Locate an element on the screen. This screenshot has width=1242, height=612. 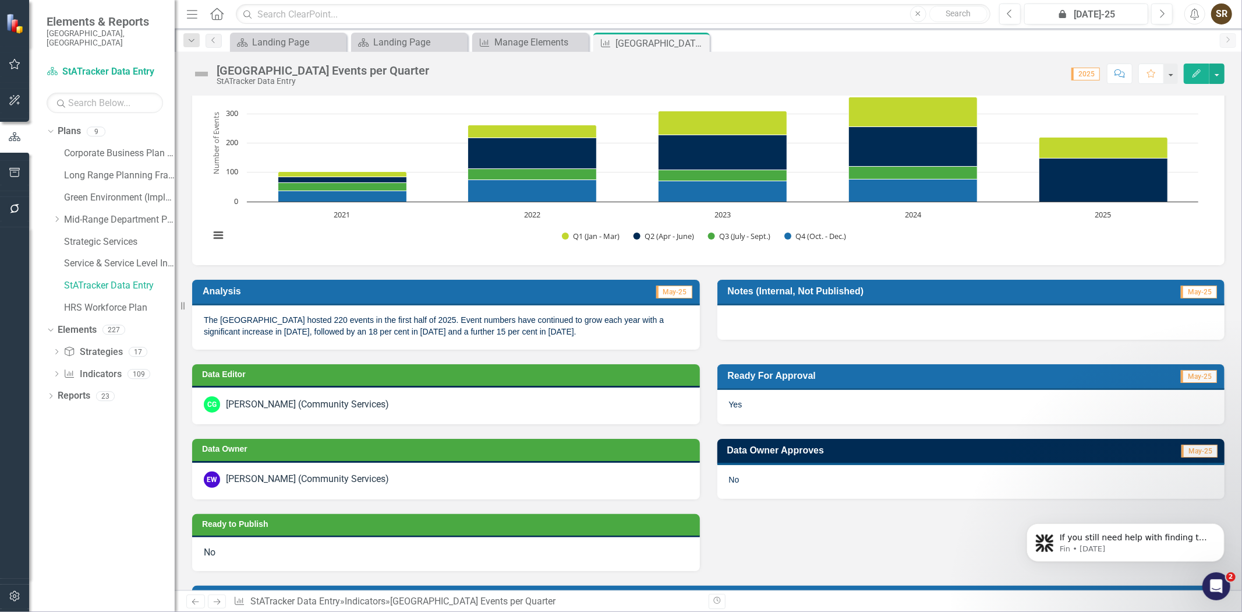
h3: Data Owner Approves is located at coordinates (905, 450).